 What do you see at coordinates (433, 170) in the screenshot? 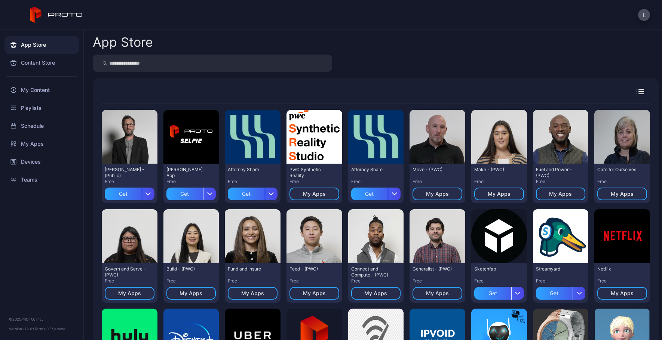
I see `div: Move - (PWC)` at bounding box center [433, 170].